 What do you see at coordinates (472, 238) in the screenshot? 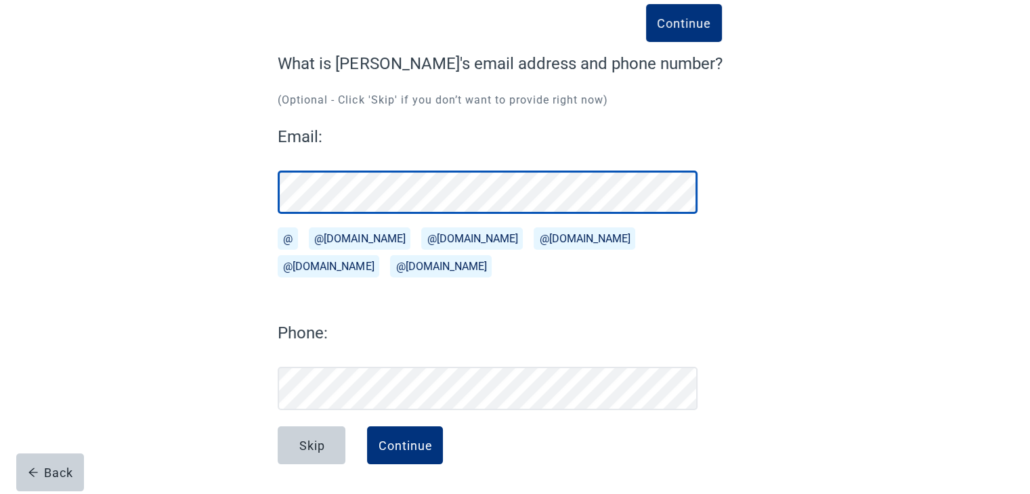
I see `button: Add @outlook.com to email address` at bounding box center [472, 238].